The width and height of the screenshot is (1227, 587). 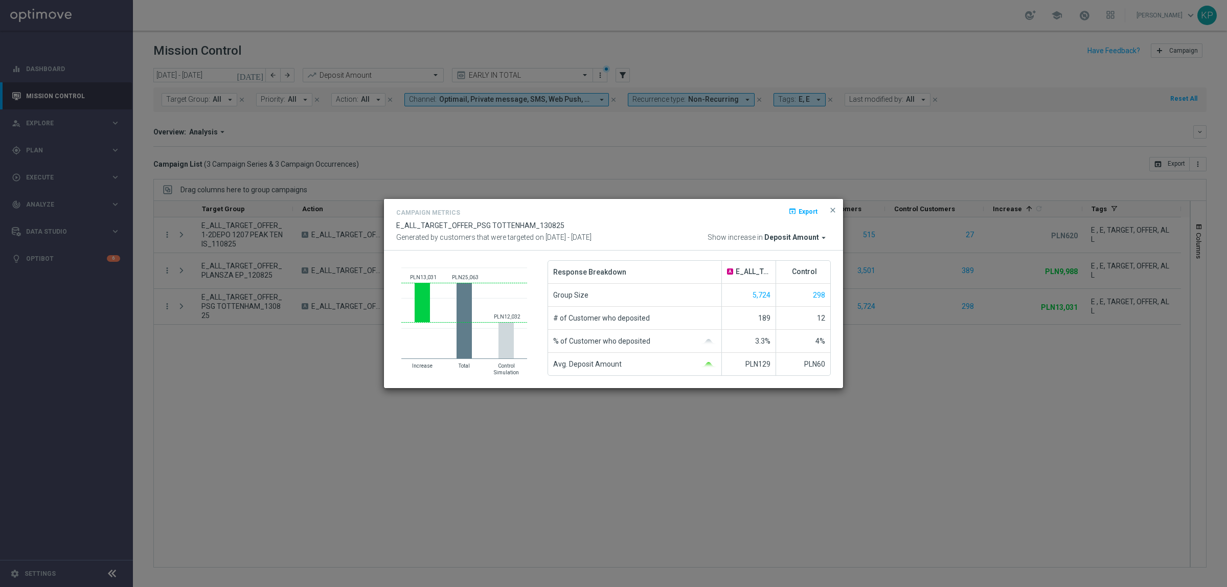 I want to click on span: 3.3%, so click(x=763, y=341).